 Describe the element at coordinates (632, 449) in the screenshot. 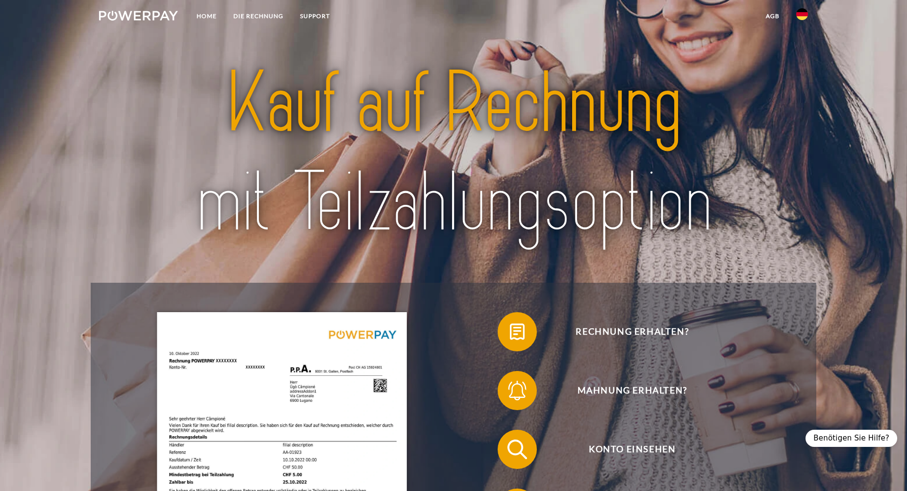

I see `span: Konto einsehen` at that location.